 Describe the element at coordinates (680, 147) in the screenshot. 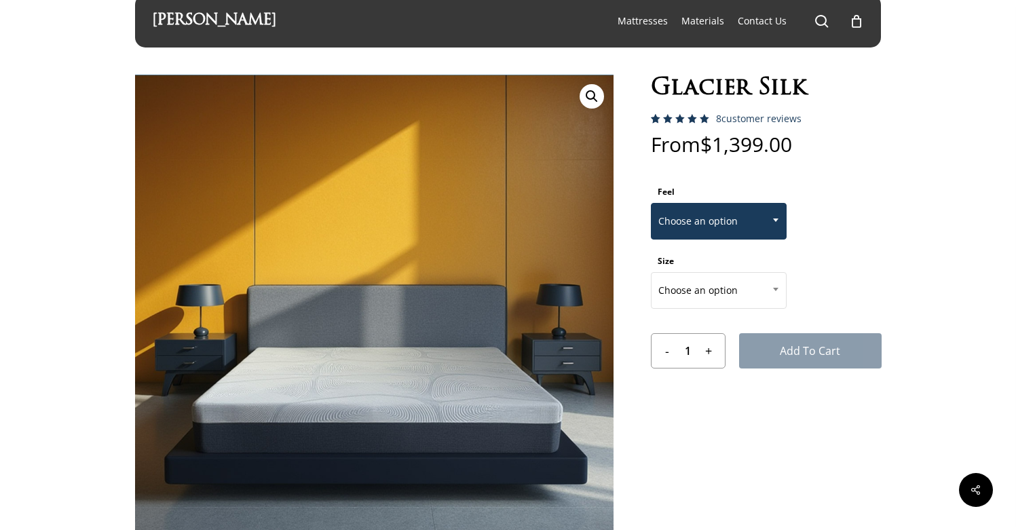

I see `span: Rated out of 5 based on customer ratings` at that location.